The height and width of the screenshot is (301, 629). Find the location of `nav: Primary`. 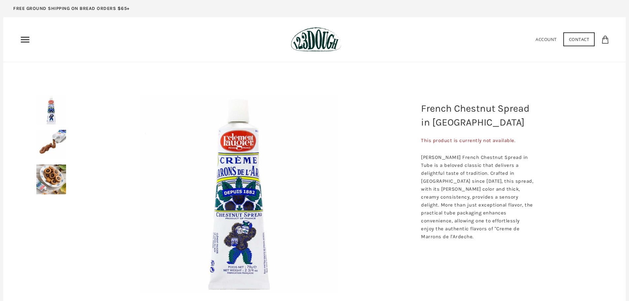

nav: Primary is located at coordinates (25, 40).